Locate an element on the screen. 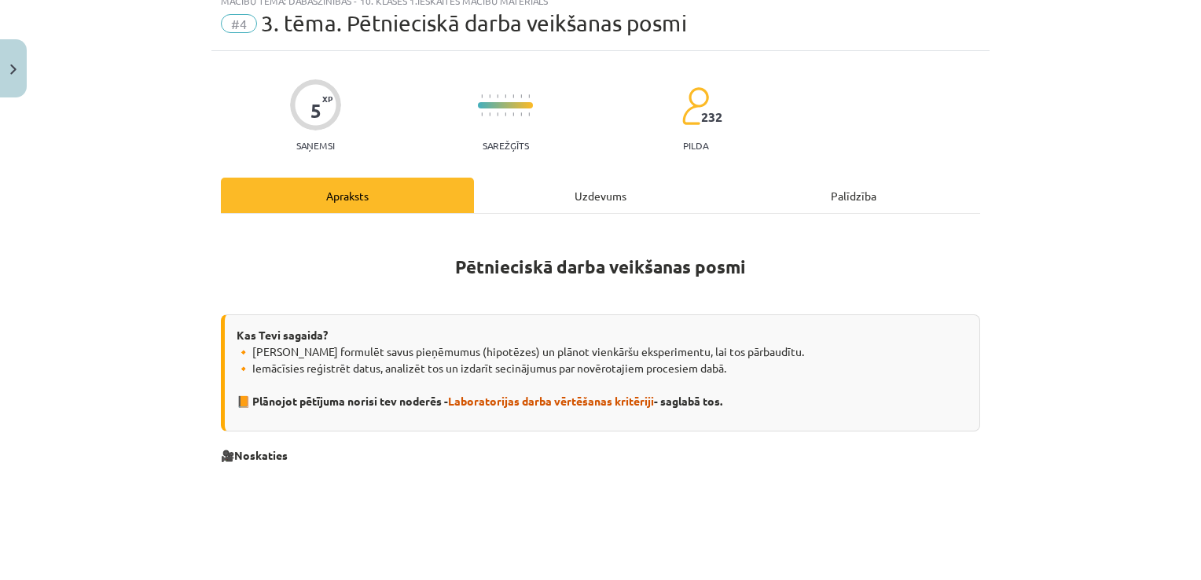 This screenshot has width=1201, height=580. div: Palīdzība is located at coordinates (853, 195).